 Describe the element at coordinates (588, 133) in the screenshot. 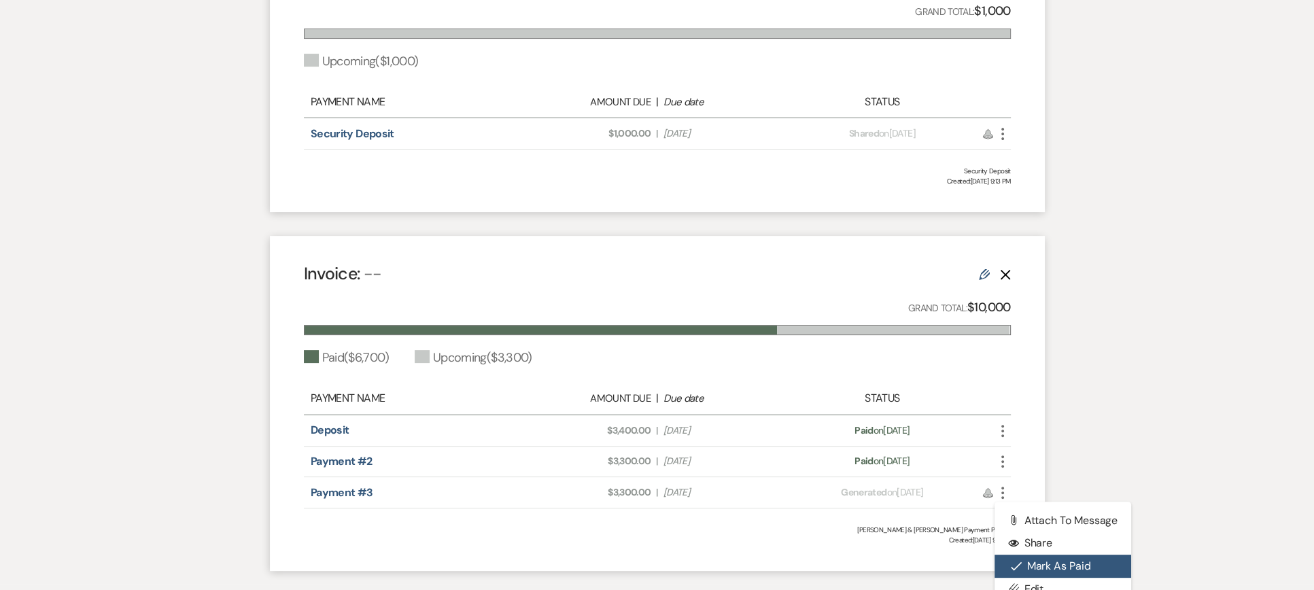

I see `span: $1,000.00` at that location.